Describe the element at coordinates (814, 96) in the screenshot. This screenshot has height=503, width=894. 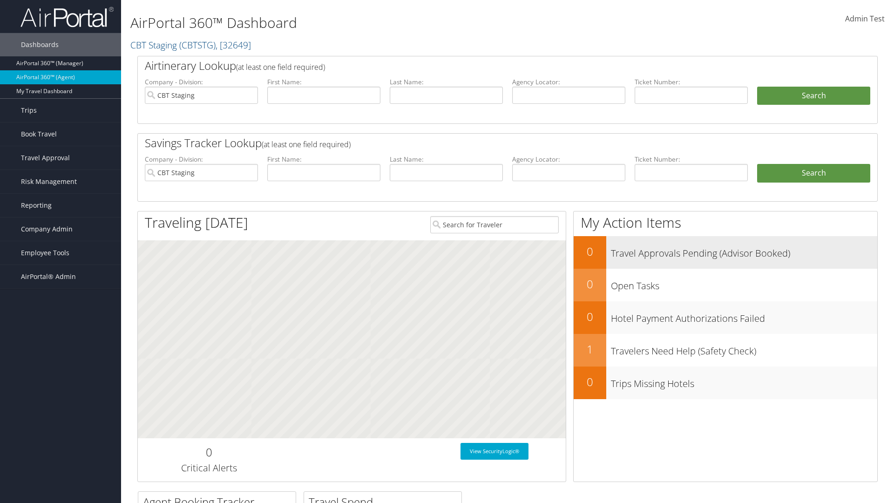
I see `button: Search` at that location.